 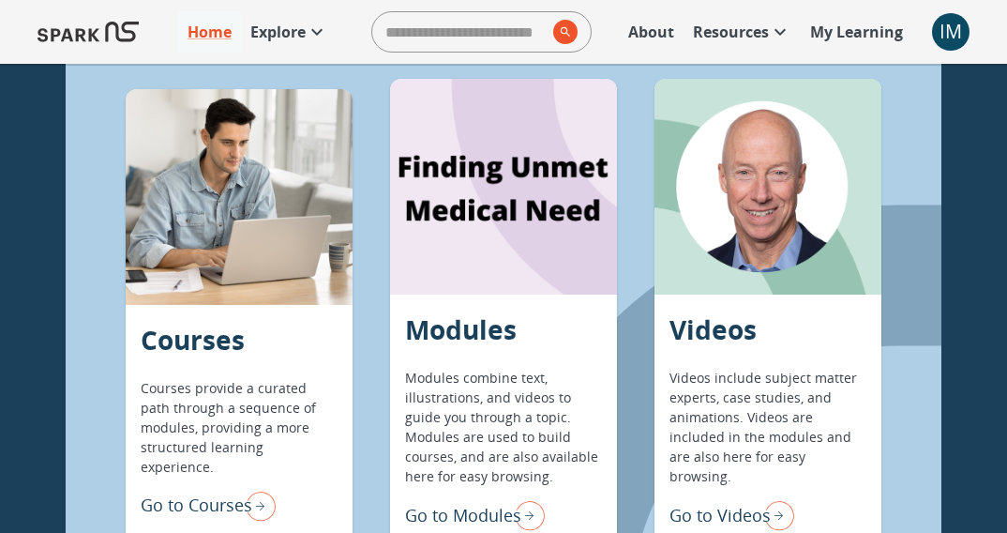 I want to click on a: Explore, so click(x=289, y=32).